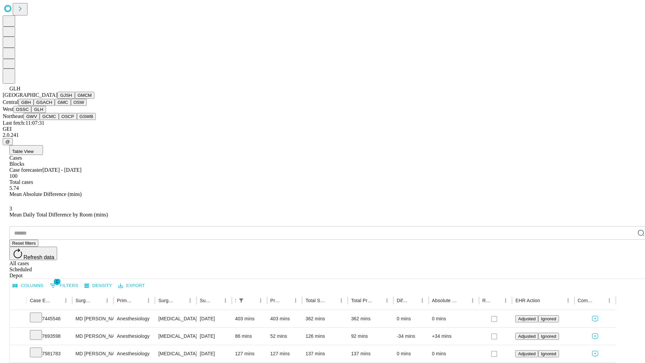 This screenshot has width=645, height=363. I want to click on div: Comments, so click(586, 300).